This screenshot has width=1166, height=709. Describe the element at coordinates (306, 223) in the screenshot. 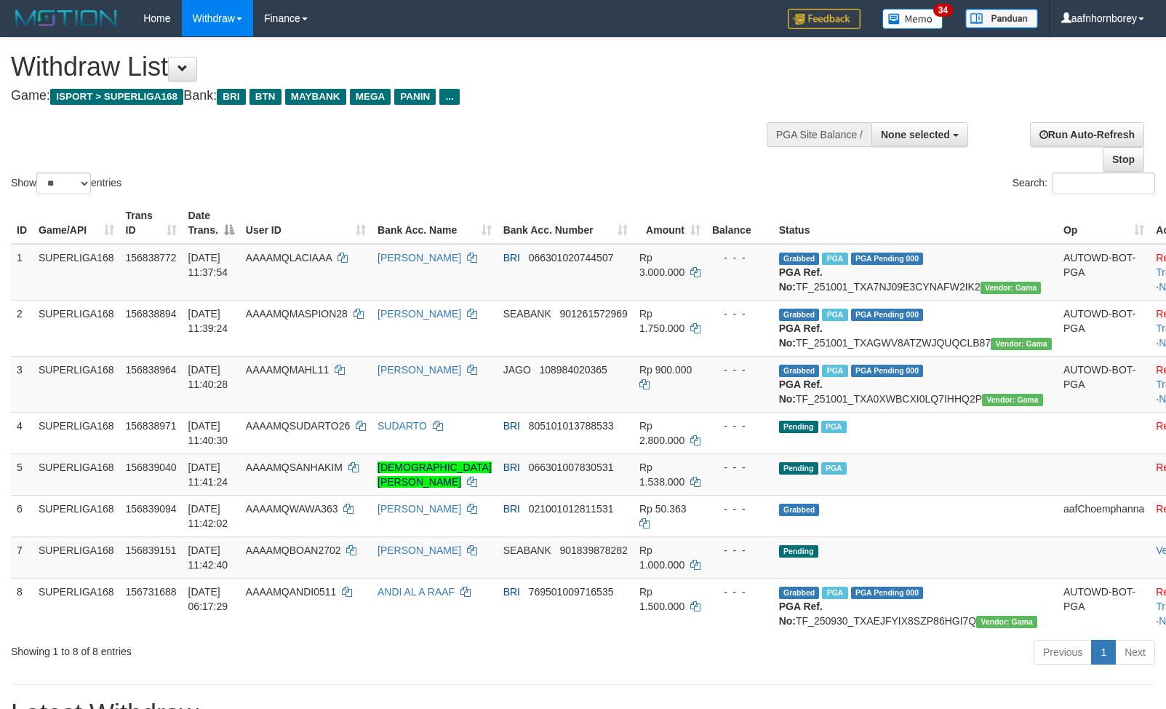

I see `th: User ID: activate to sort column ascending` at that location.